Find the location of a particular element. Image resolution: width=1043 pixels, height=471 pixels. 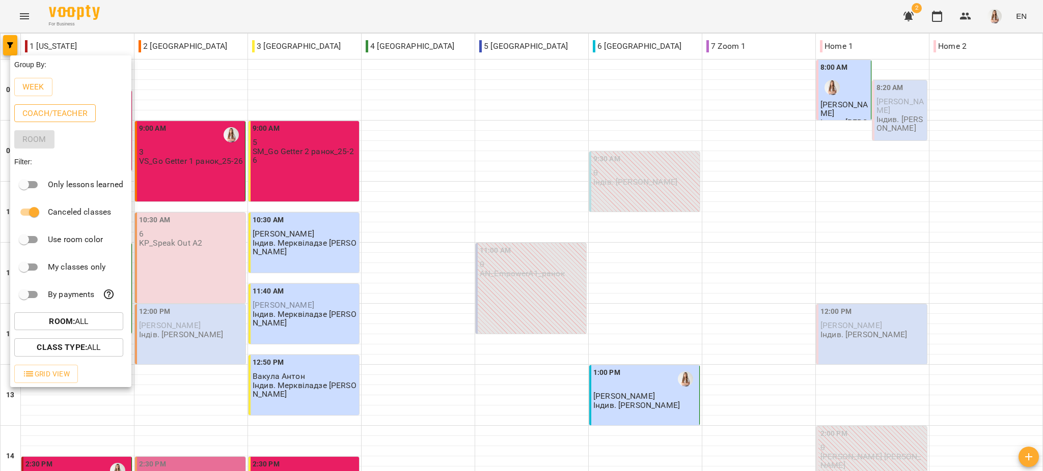

button: Coach/Teacher is located at coordinates (55, 114).